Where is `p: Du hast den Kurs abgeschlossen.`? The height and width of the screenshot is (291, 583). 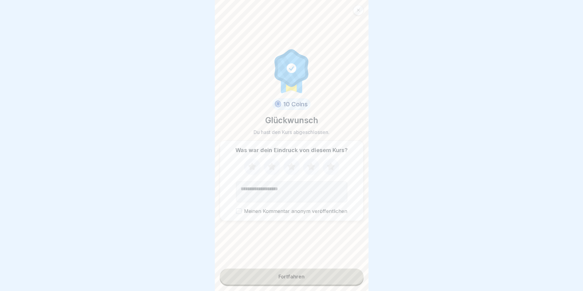 p: Du hast den Kurs abgeschlossen. is located at coordinates (291, 132).